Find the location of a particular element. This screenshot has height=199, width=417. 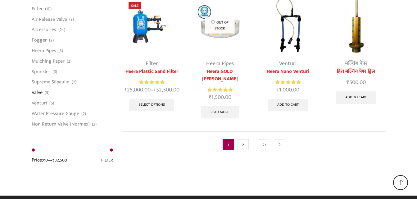

span: ₹0 is located at coordinates (45, 160).